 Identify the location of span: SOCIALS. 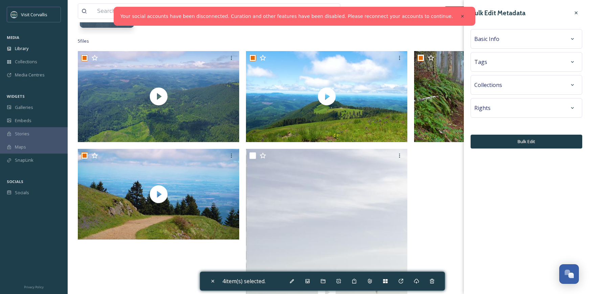
(15, 181).